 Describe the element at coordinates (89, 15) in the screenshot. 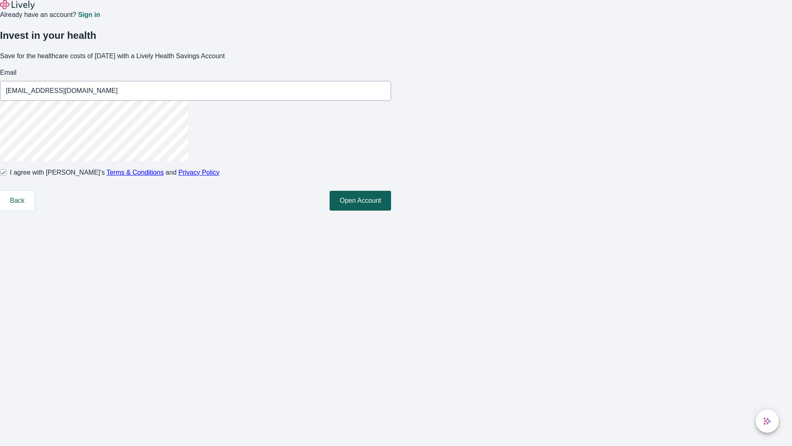

I see `div: Sign in` at that location.